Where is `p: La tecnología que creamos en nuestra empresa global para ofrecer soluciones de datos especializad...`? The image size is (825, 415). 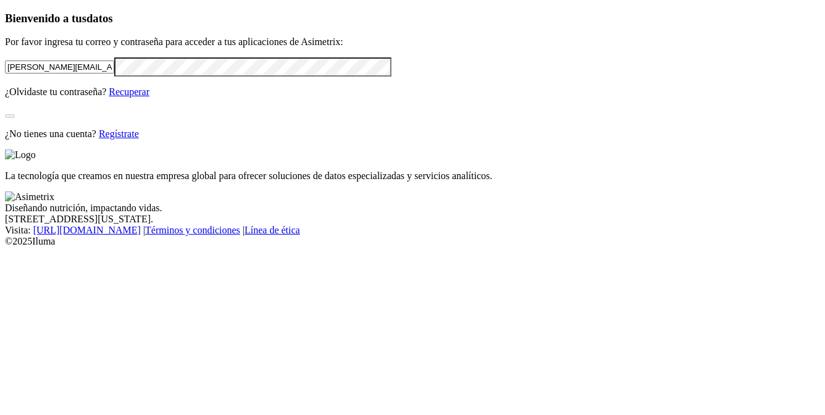
p: La tecnología que creamos en nuestra empresa global para ofrecer soluciones de datos especializad... is located at coordinates (413, 176).